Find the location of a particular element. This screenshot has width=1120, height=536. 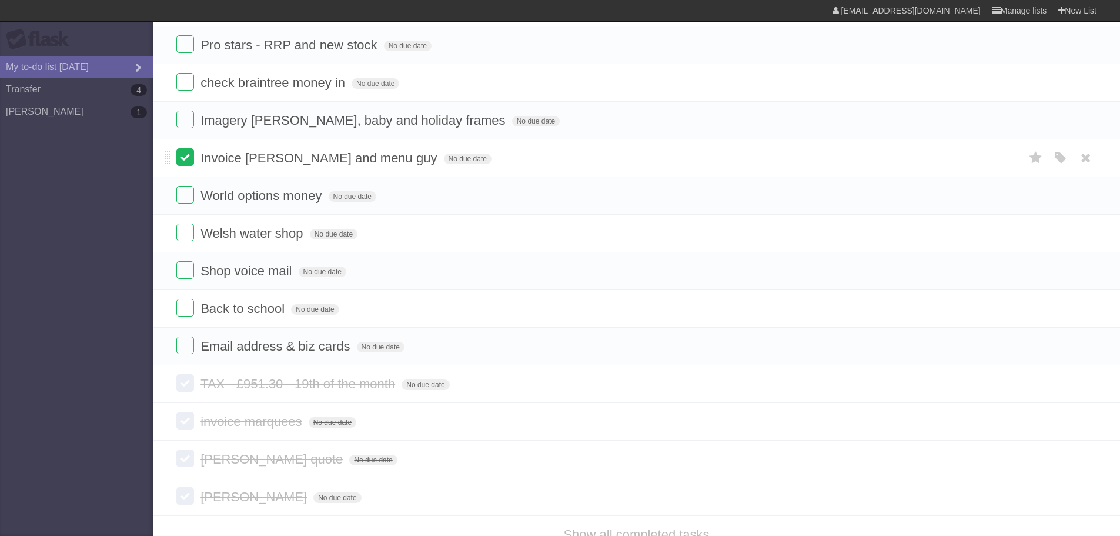

span: Pro stars - RRP and new stock is located at coordinates (290, 45).